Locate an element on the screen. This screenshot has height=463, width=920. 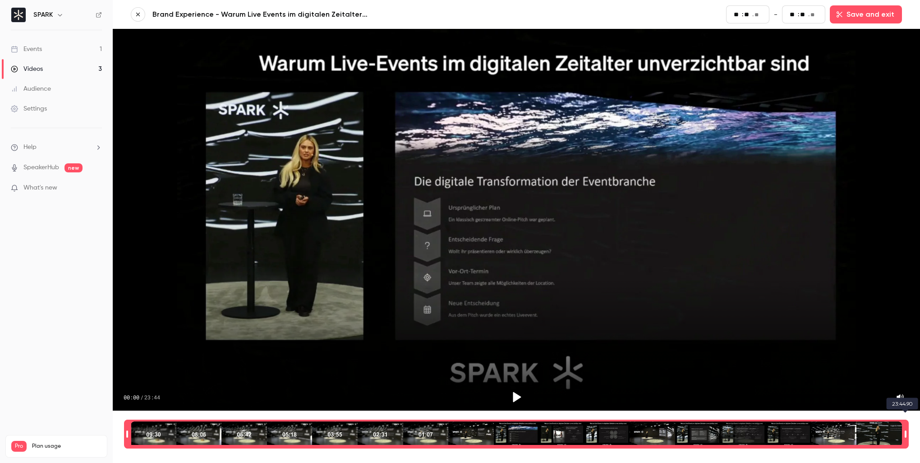
div: Time range seconds end time is located at coordinates (906, 434).